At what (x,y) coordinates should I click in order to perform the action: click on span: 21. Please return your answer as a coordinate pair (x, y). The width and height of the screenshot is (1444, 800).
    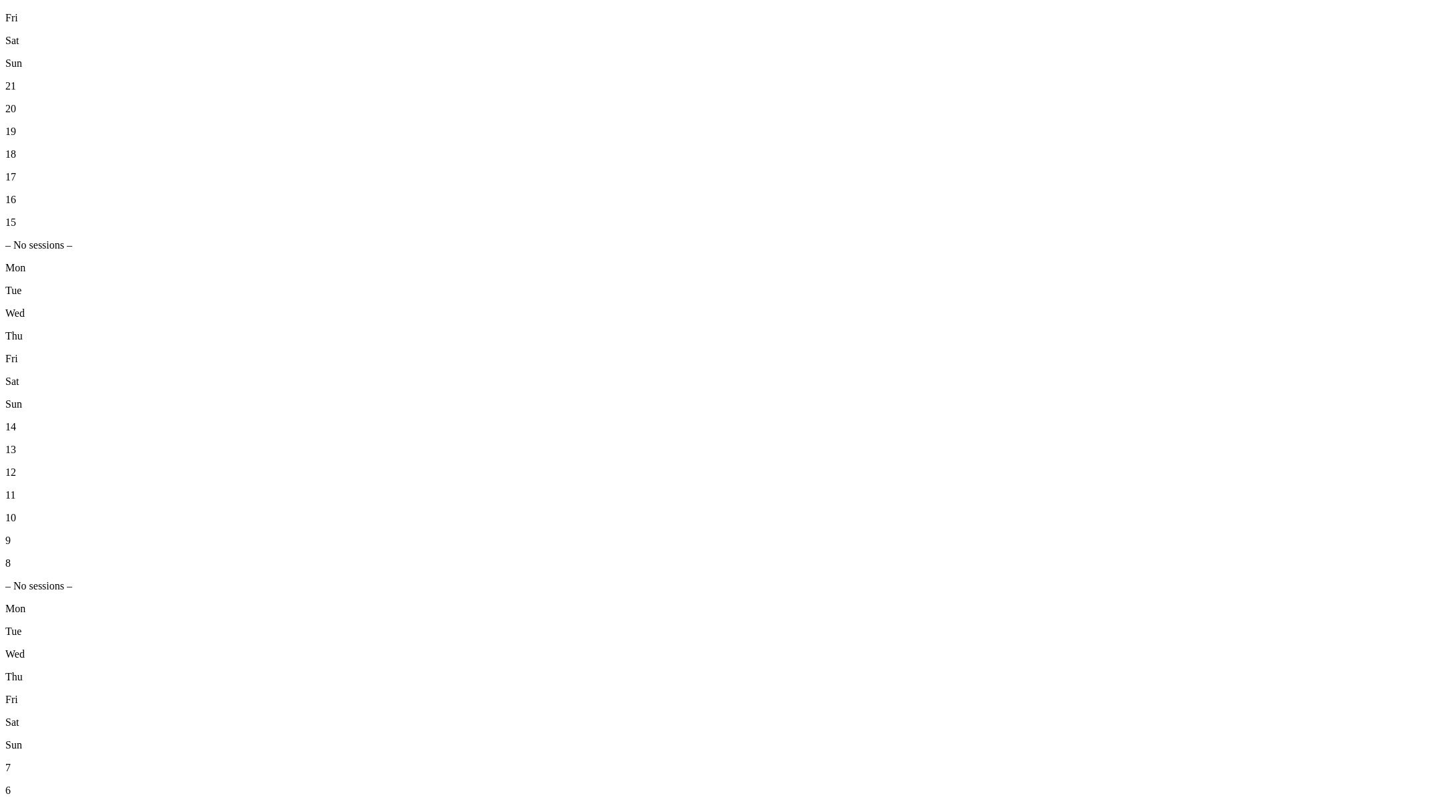
    Looking at the image, I should click on (11, 86).